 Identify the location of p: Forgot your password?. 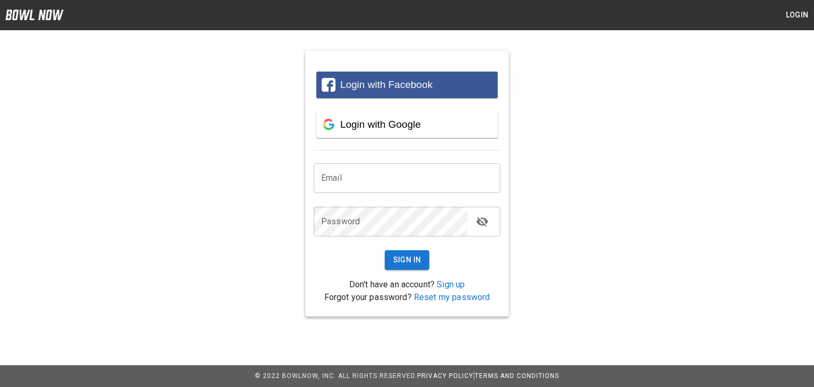
(407, 297).